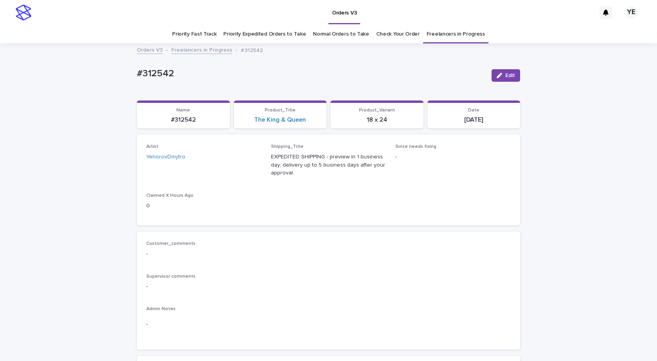 Image resolution: width=657 pixels, height=361 pixels. I want to click on a: Check Your Order, so click(398, 34).